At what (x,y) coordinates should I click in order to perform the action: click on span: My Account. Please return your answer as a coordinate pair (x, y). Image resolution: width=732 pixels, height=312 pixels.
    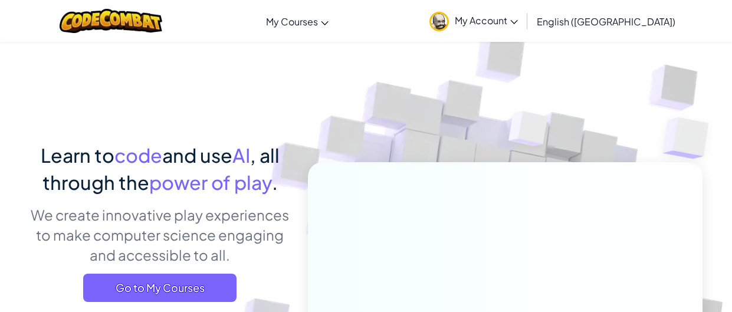
    Looking at the image, I should click on (486, 20).